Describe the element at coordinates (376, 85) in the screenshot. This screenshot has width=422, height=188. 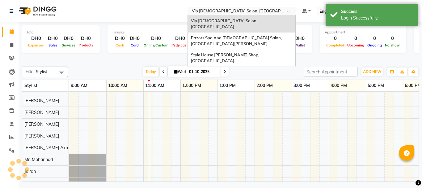
I see `a: 5:00 PM` at that location.